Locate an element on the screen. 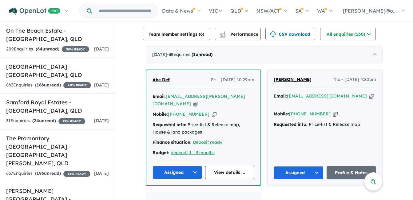  div: 637 Enquir ies is located at coordinates (48, 173).